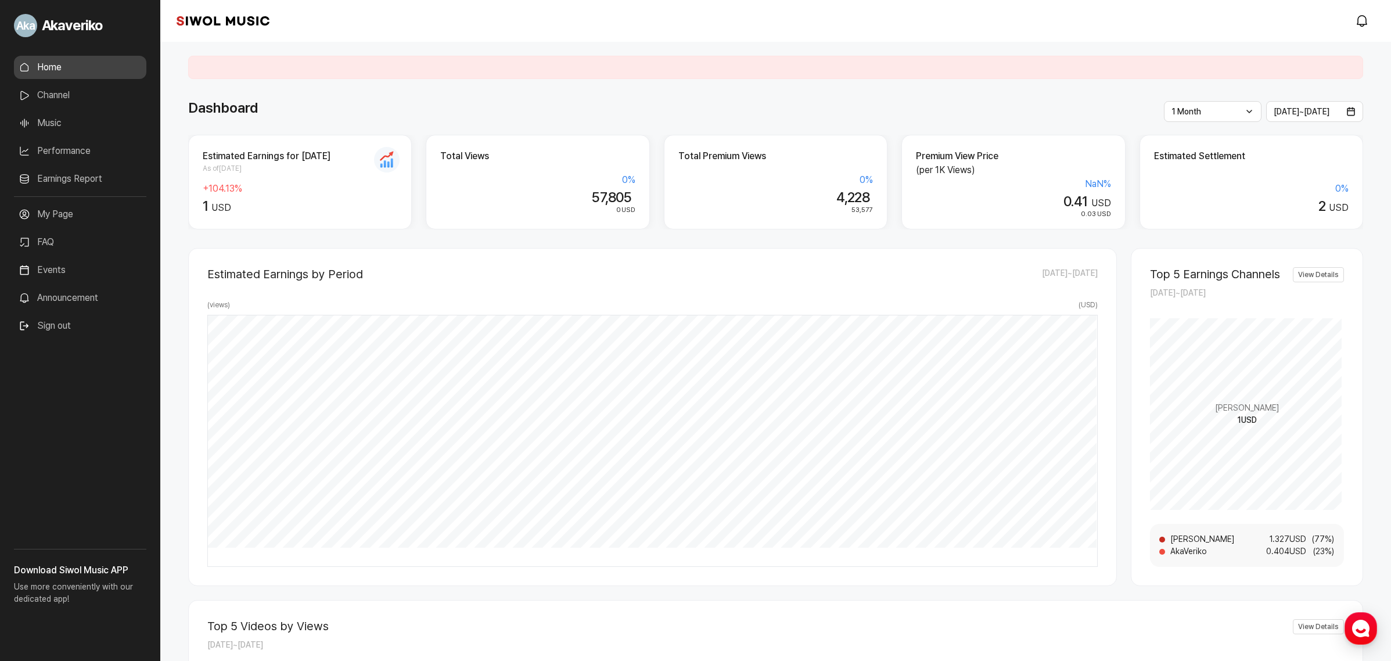 Image resolution: width=1391 pixels, height=661 pixels. Describe the element at coordinates (285, 274) in the screenshot. I see `h2: Estimated Earnings by Period` at that location.